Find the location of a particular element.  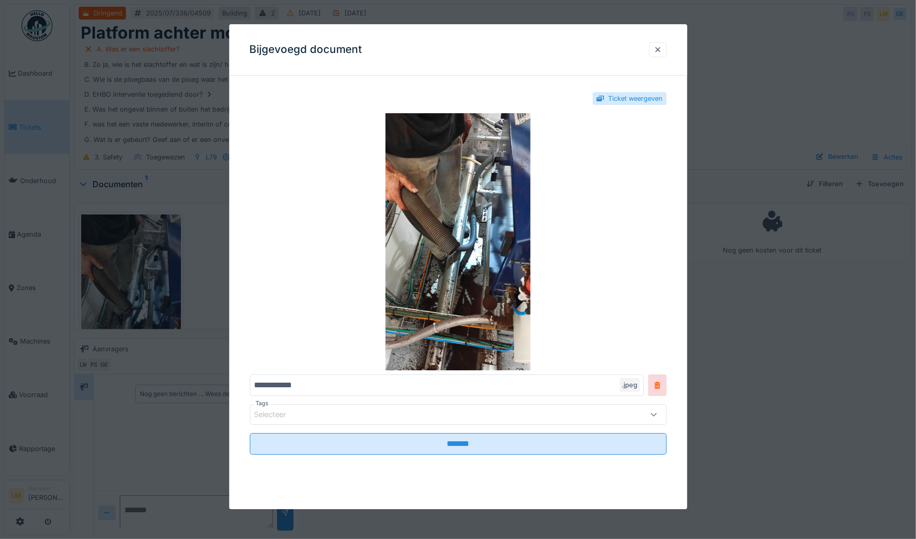

div: Ticket weergeven is located at coordinates (636, 98).